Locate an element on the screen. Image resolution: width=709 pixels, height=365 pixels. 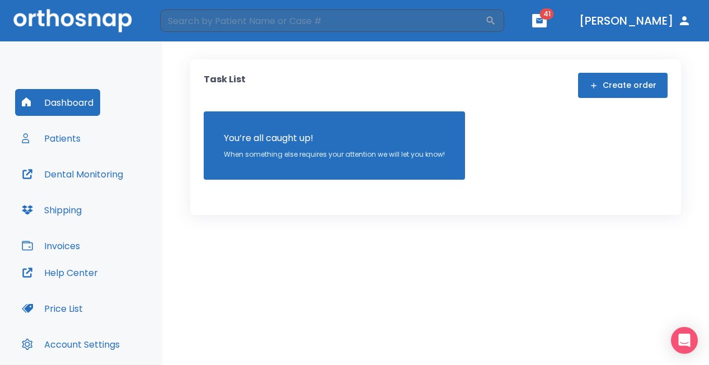
button: Dental Monitoring is located at coordinates (72, 174).